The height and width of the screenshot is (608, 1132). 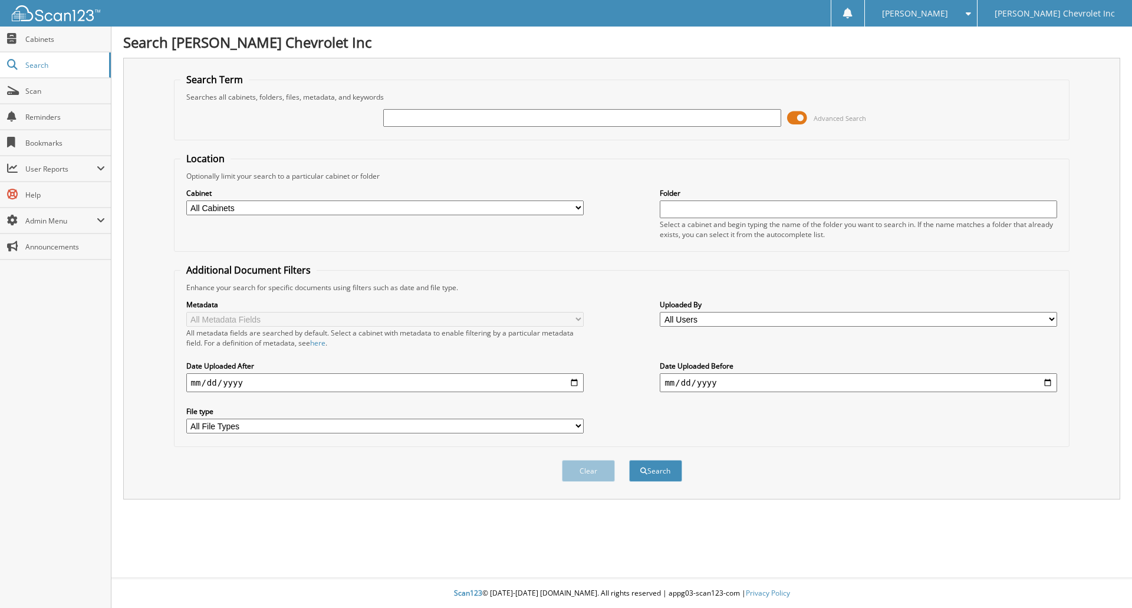 What do you see at coordinates (56, 13) in the screenshot?
I see `img: scan123-logo-white.svg` at bounding box center [56, 13].